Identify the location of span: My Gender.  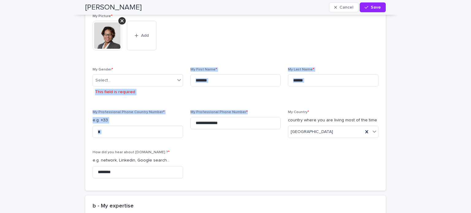
(103, 70).